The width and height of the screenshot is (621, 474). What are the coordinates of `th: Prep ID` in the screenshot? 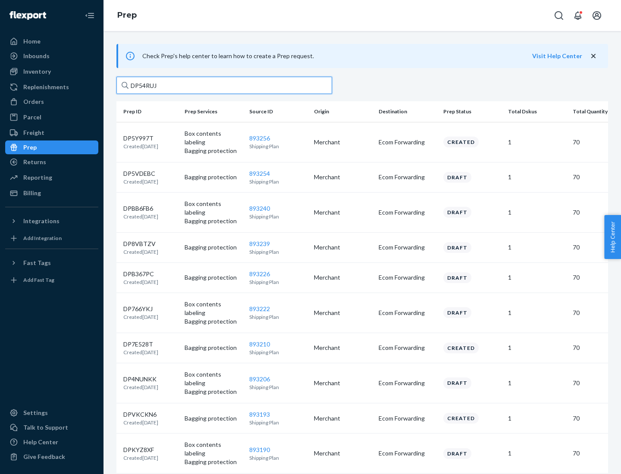 It's located at (149, 112).